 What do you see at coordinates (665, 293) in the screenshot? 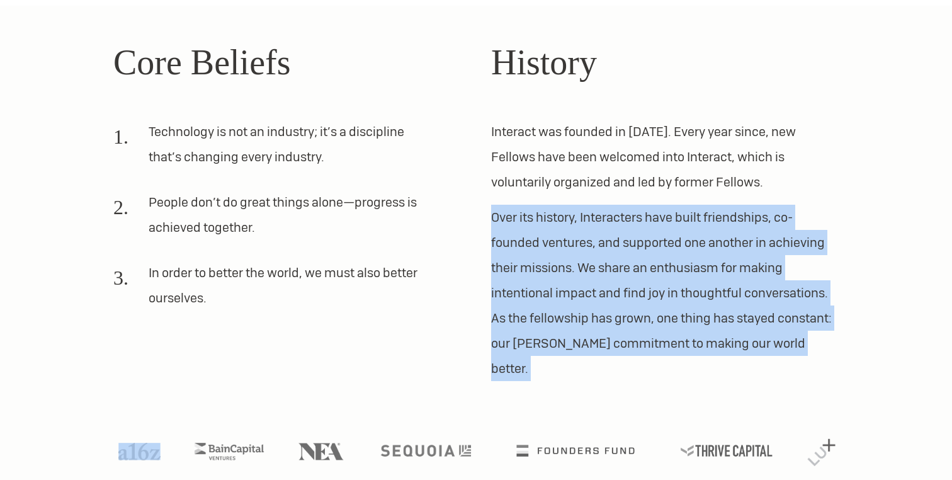
I see `p: Over its history, Interacters have built friendships, co-founded ventures, and supported one anot...` at bounding box center [665, 293].